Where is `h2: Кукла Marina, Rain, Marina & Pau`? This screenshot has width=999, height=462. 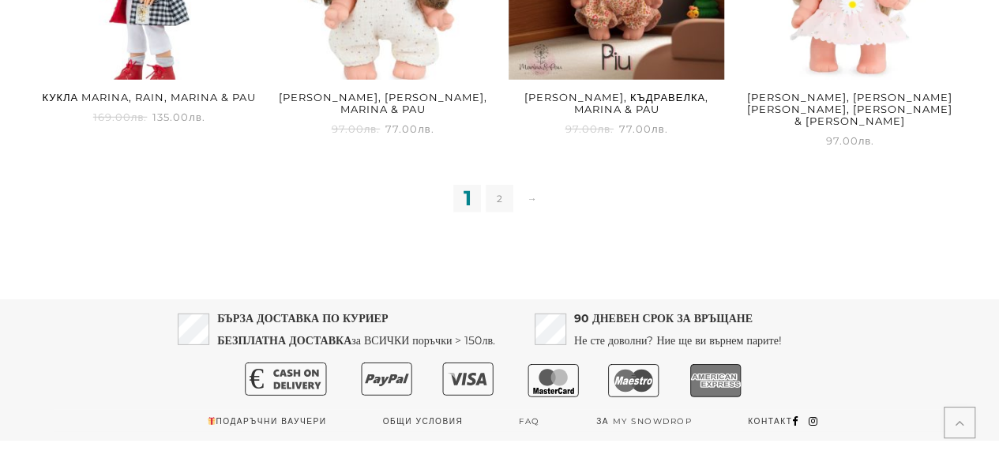
h2: Кукла Marina, Rain, Marina & Pau is located at coordinates (149, 97).